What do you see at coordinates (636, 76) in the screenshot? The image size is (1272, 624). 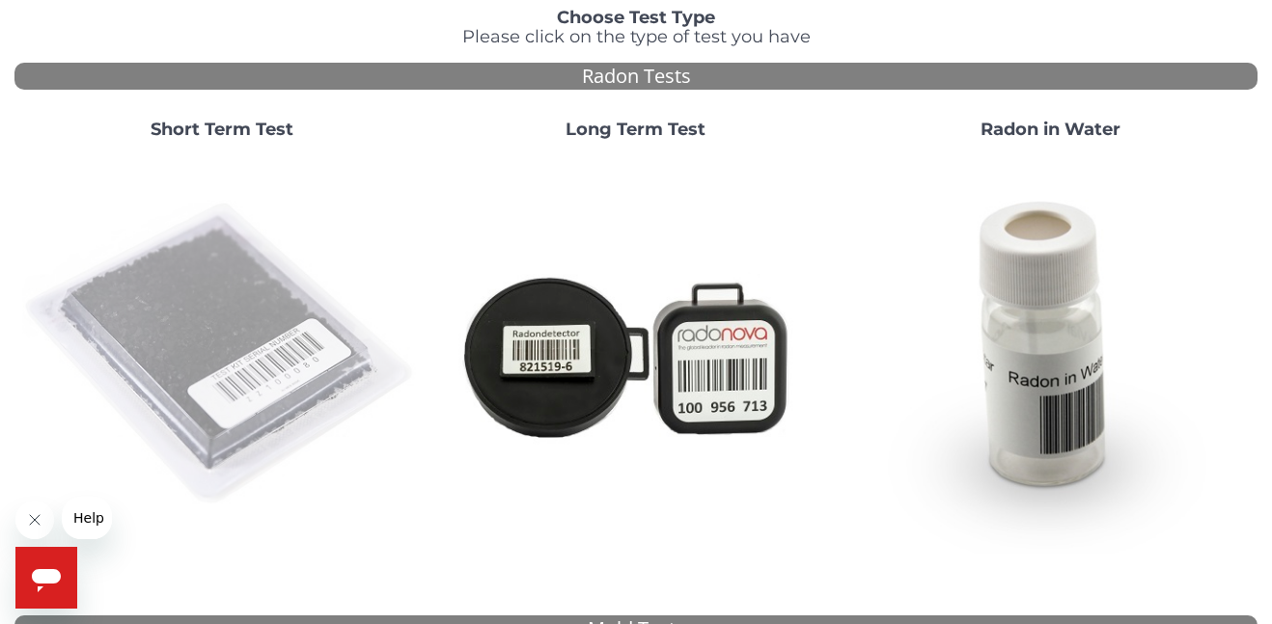 I see `div: Radon Tests` at bounding box center [636, 76].